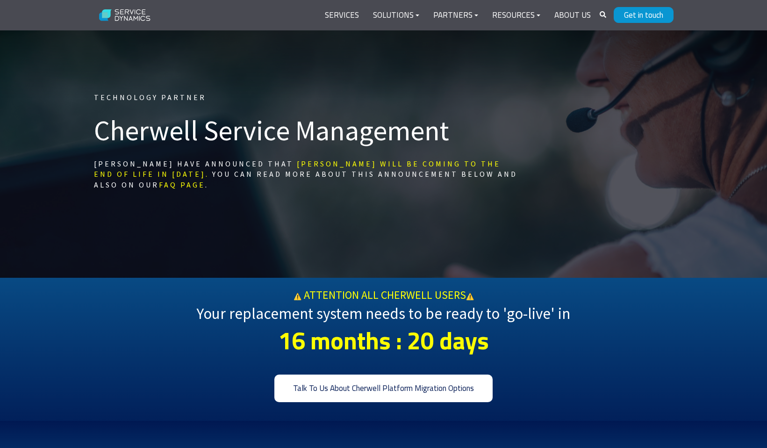  Describe the element at coordinates (396, 15) in the screenshot. I see `a: Solutions` at that location.